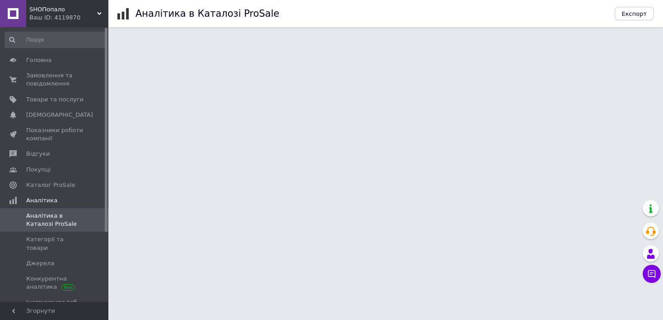 This screenshot has width=663, height=320. Describe the element at coordinates (51, 185) in the screenshot. I see `span: Каталог ProSale` at that location.